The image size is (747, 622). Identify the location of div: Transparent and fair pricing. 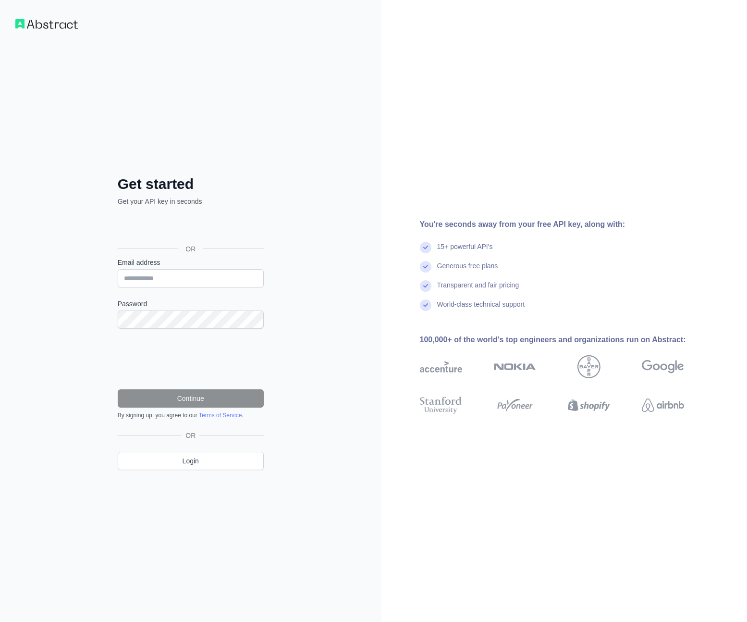
(478, 290).